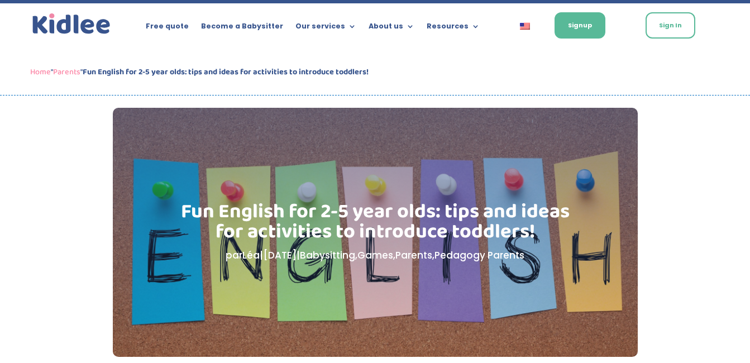 The image size is (750, 363). Describe the element at coordinates (326, 28) in the screenshot. I see `a: Our services` at that location.